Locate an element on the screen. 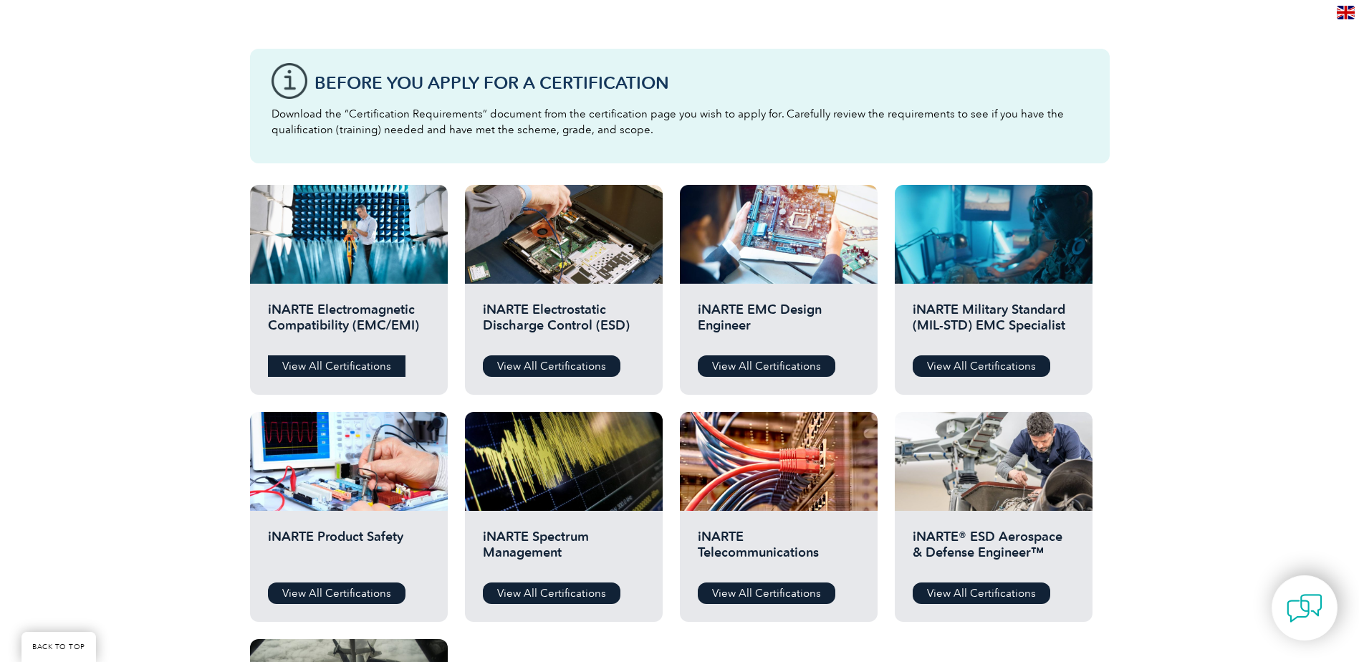 Image resolution: width=1359 pixels, height=662 pixels. h3: Before You Apply For a Certification is located at coordinates (701, 82).